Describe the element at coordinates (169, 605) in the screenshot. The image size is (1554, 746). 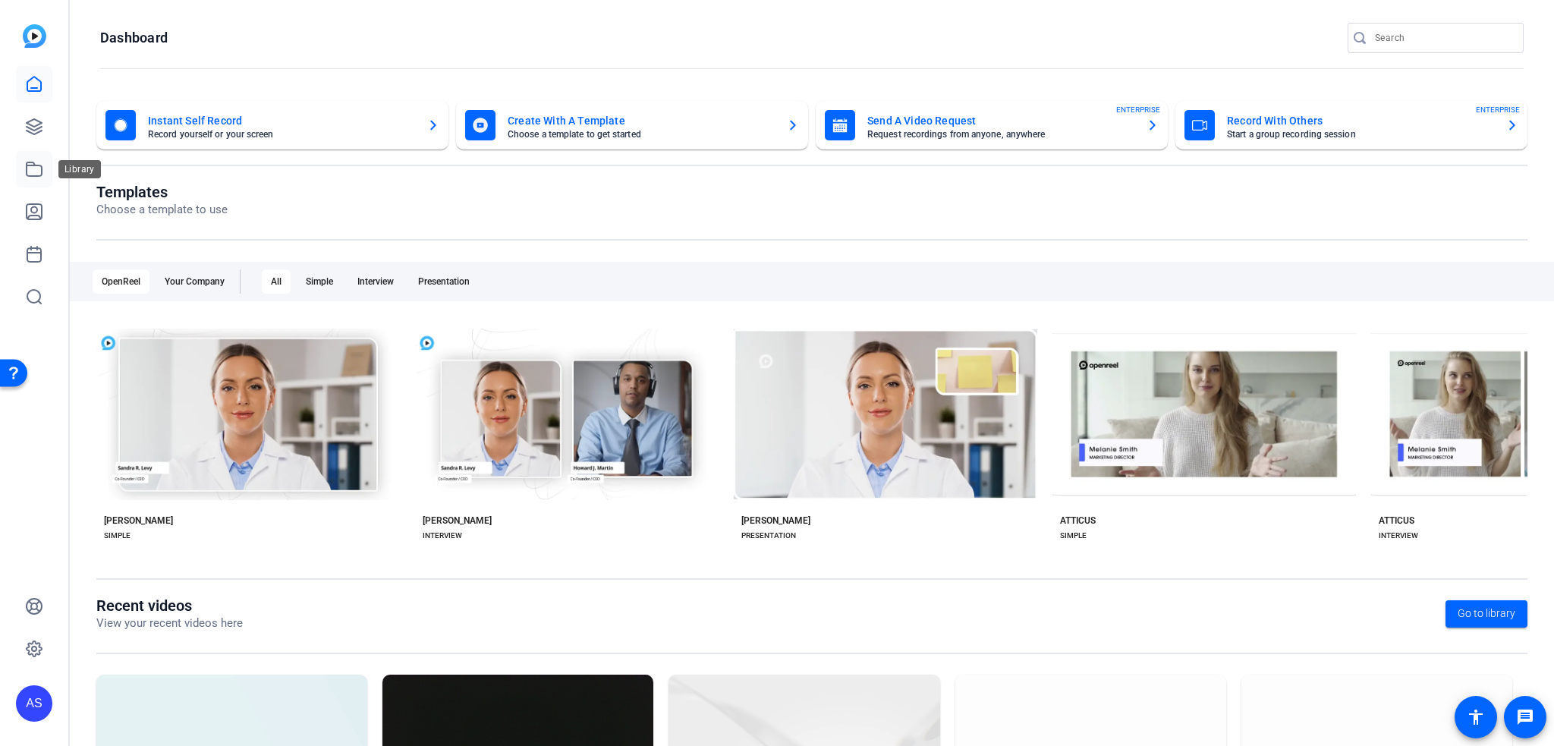
I see `h1: Recent videos` at that location.